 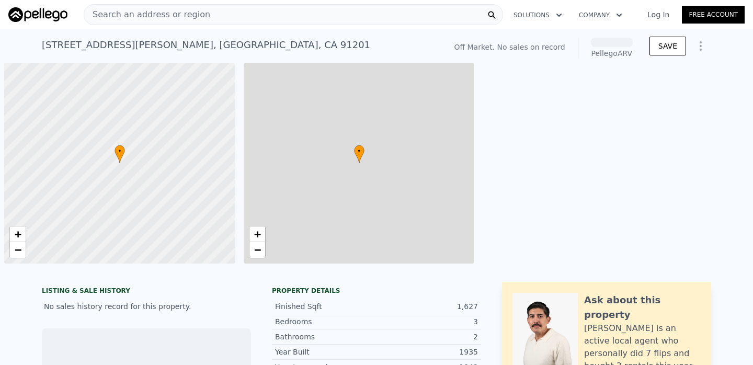 What do you see at coordinates (326, 306) in the screenshot?
I see `div: Finished Sqft` at bounding box center [326, 306].